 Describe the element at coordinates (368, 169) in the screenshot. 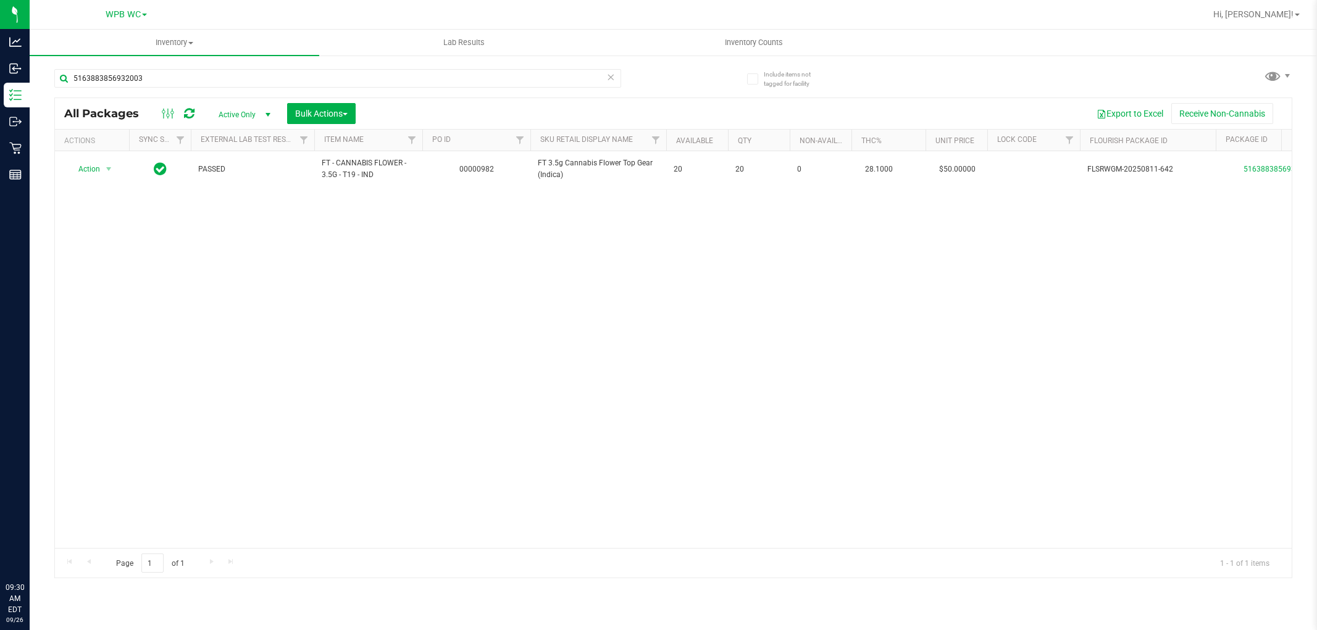

I see `span: FT - CANNABIS FLOWER - 3.5G - T19 - IND` at that location.